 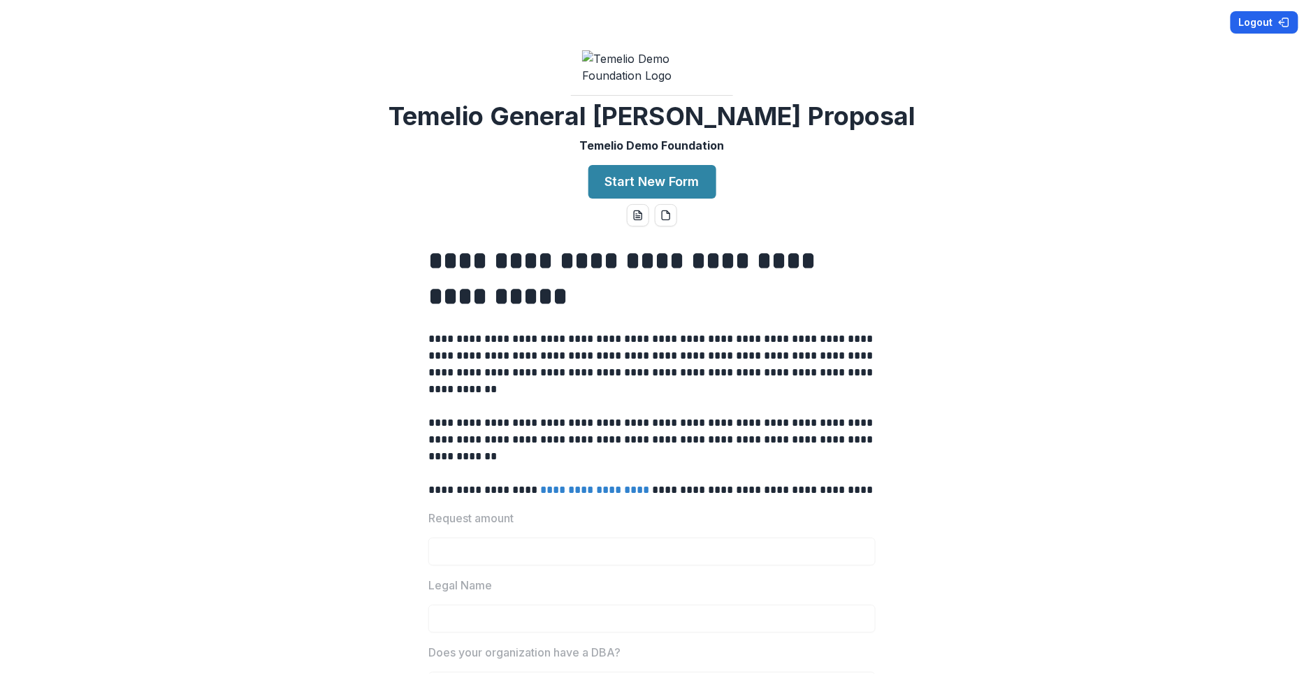 What do you see at coordinates (652, 67) in the screenshot?
I see `img: Temelio Demo Foundation Logo` at bounding box center [652, 67].